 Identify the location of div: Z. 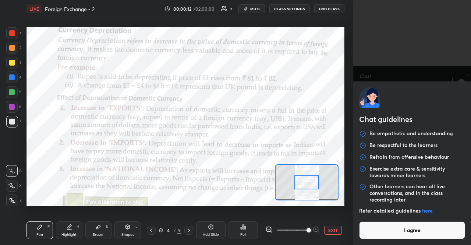
(14, 200).